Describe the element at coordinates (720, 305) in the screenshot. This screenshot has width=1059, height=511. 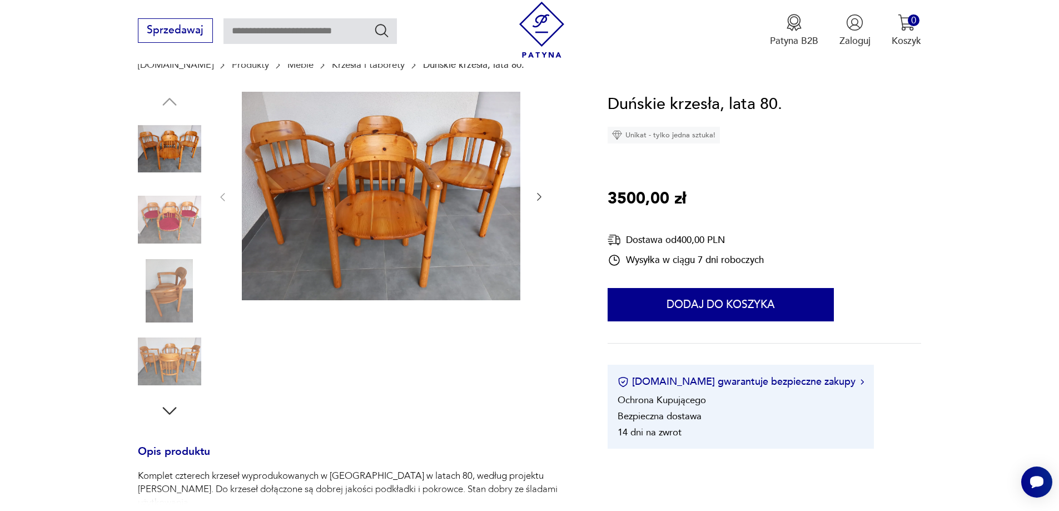
I see `button: Dodaj do koszyka` at that location.